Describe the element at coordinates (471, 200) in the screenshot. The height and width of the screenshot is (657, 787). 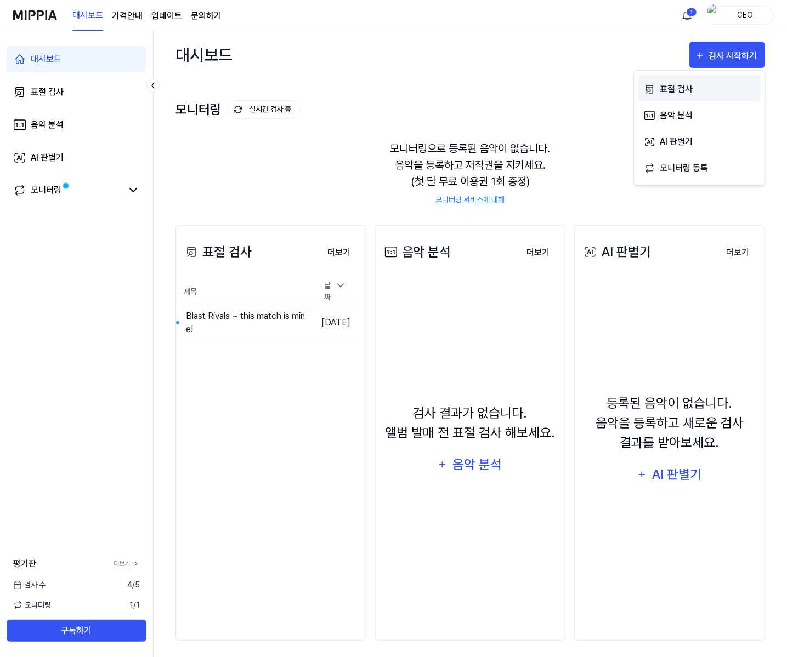
I see `a: 모니터링 서비스에 대해` at that location.